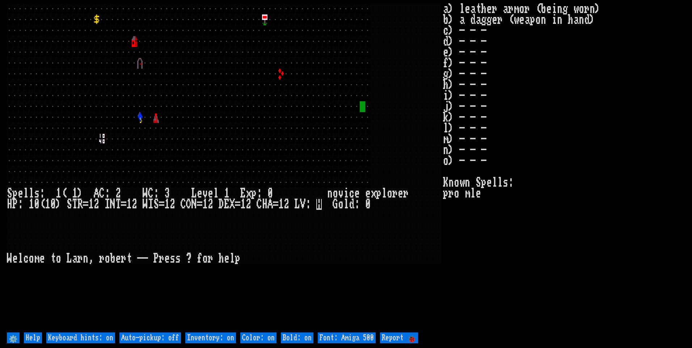 The height and width of the screenshot is (348, 692). I want to click on input: Color: on, so click(258, 338).